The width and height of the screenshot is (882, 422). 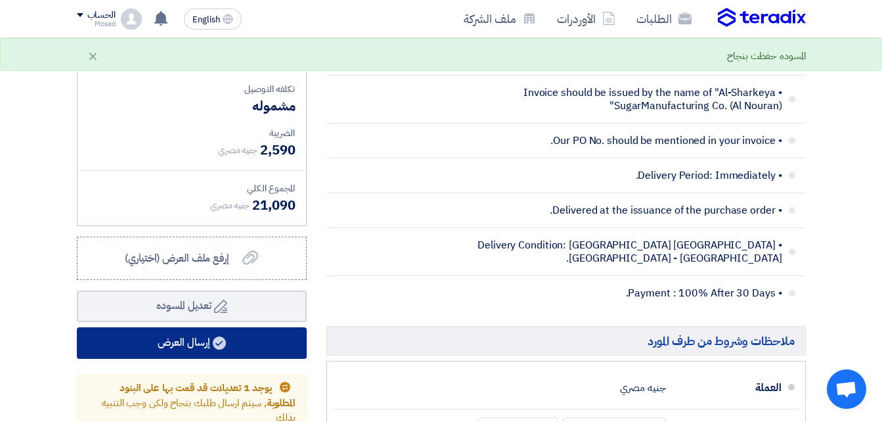 What do you see at coordinates (213, 19) in the screenshot?
I see `button: English` at bounding box center [213, 19].